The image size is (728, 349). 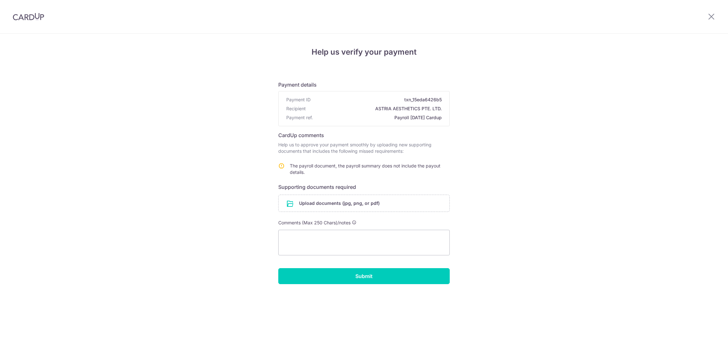 I want to click on span: Comments (Max 250 Chars)/notes, so click(x=315, y=223).